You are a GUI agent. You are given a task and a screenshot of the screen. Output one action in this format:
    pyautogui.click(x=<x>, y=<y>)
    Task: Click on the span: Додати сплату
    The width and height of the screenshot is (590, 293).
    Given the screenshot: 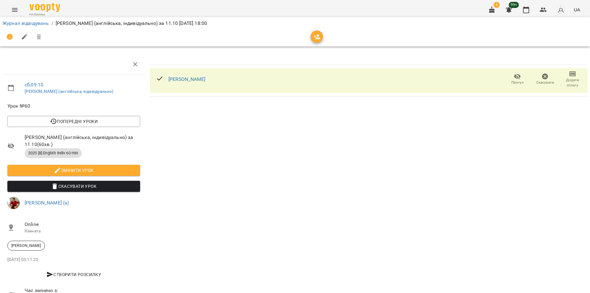 What is the action you would take?
    pyautogui.click(x=572, y=83)
    